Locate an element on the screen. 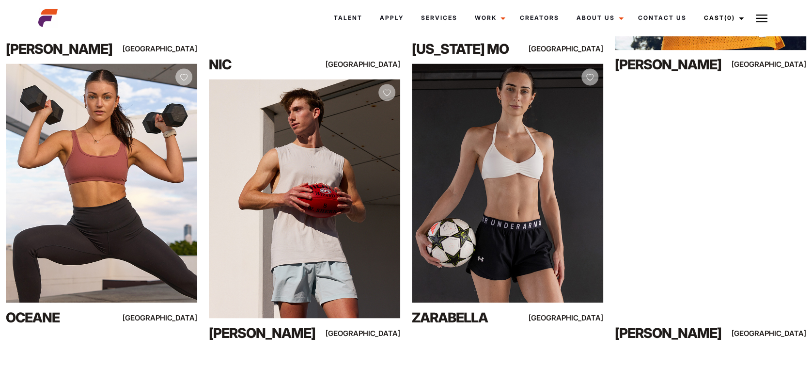 This screenshot has height=384, width=812. a: Creators is located at coordinates (539, 18).